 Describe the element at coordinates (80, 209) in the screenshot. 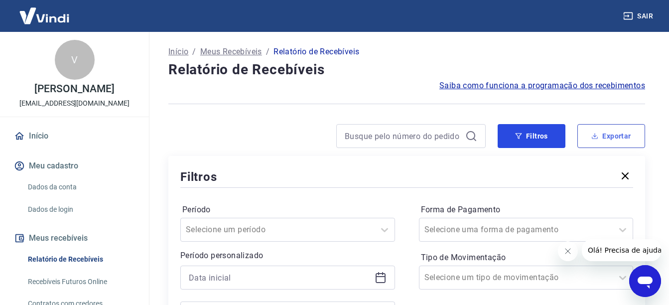

I see `a: Dados de login` at that location.